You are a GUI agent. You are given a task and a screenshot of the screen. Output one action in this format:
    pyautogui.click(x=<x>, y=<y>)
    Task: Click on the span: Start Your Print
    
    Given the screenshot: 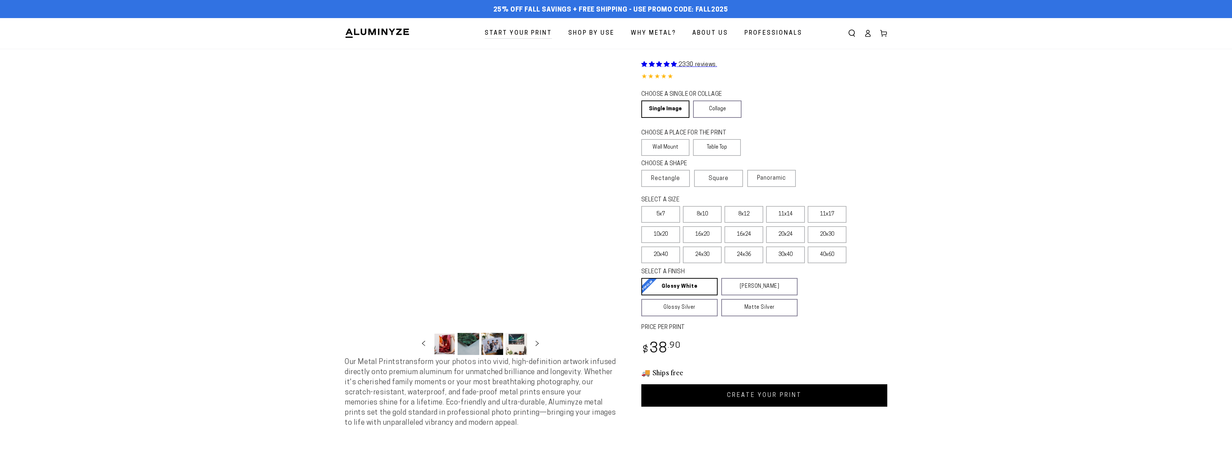 What is the action you would take?
    pyautogui.click(x=518, y=33)
    